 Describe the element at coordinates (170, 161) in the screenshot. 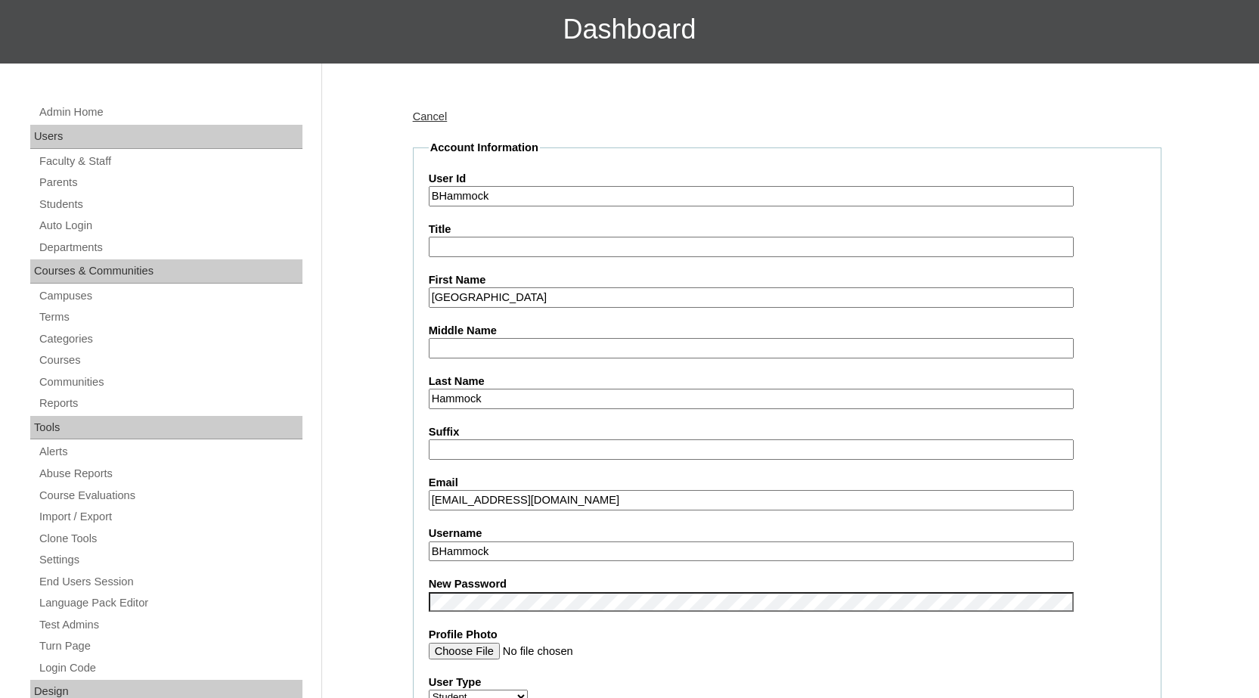

I see `a: Faculty & Staff` at that location.